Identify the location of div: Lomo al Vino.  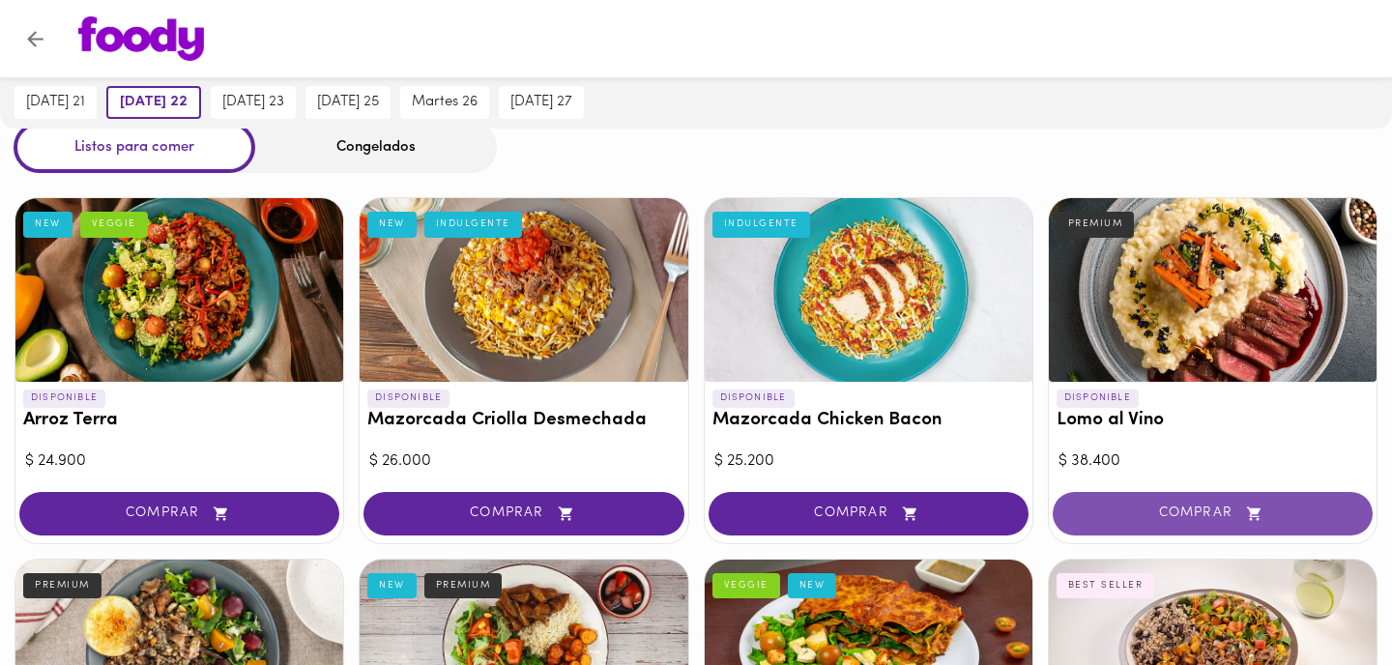
(1212, 290).